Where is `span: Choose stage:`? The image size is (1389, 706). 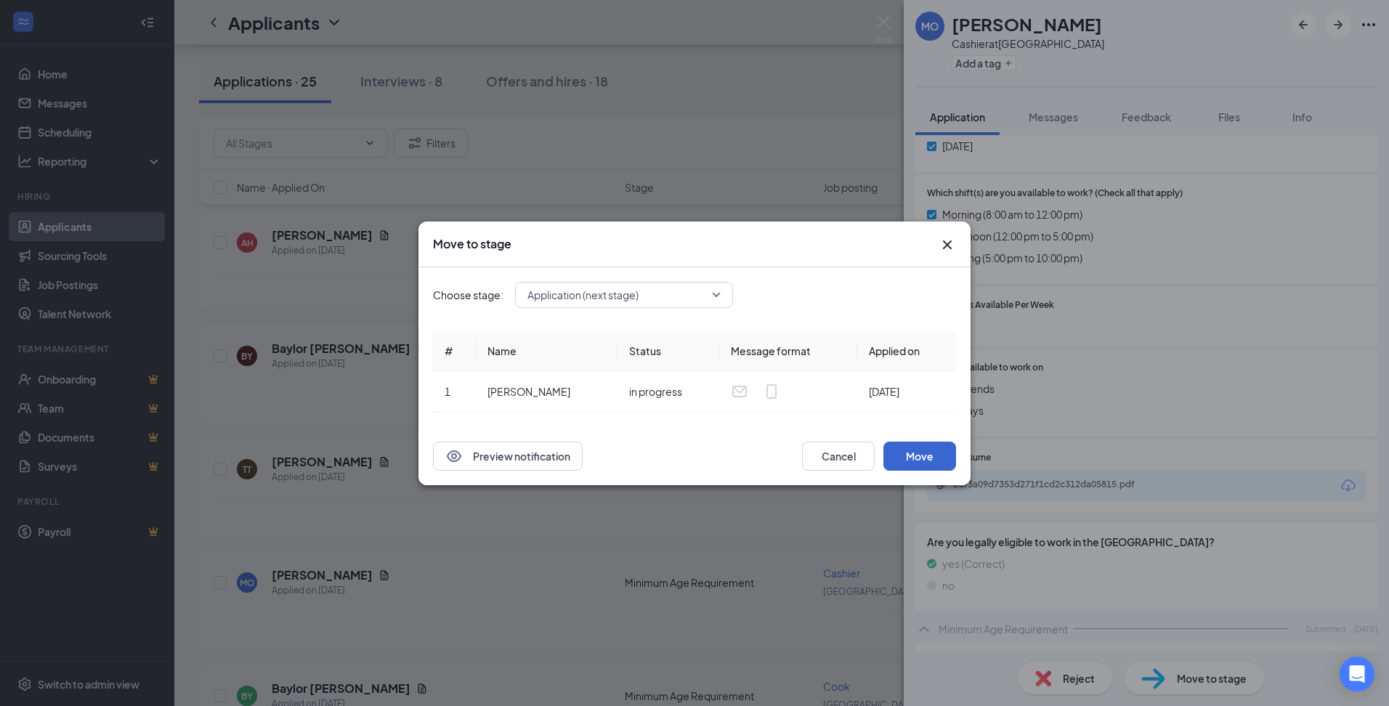 span: Choose stage: is located at coordinates (468, 295).